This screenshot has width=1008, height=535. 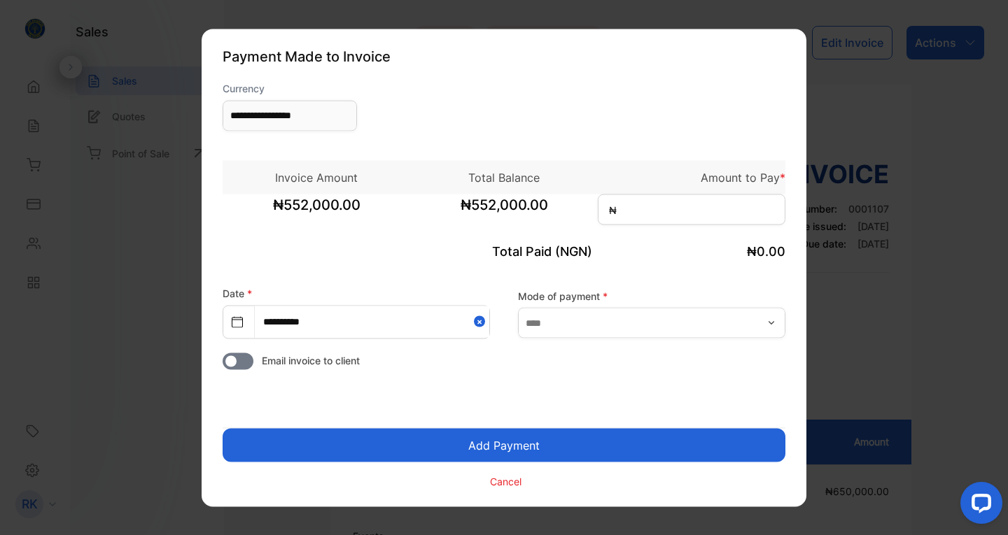 What do you see at coordinates (504, 251) in the screenshot?
I see `p: Total Paid (NGN)` at bounding box center [504, 251].